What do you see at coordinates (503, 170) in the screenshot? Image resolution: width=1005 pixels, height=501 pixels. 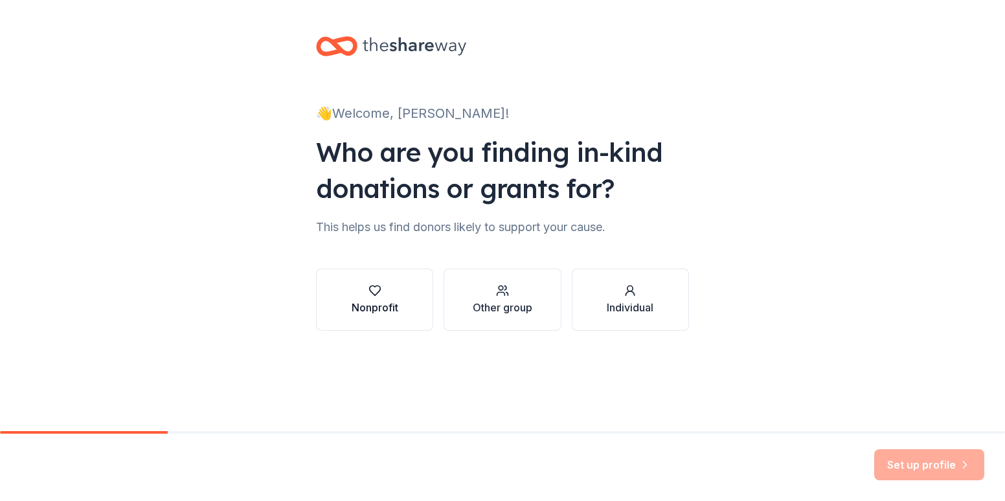 I see `div: Who are you finding in-kind donations or grants for?` at bounding box center [503, 170].